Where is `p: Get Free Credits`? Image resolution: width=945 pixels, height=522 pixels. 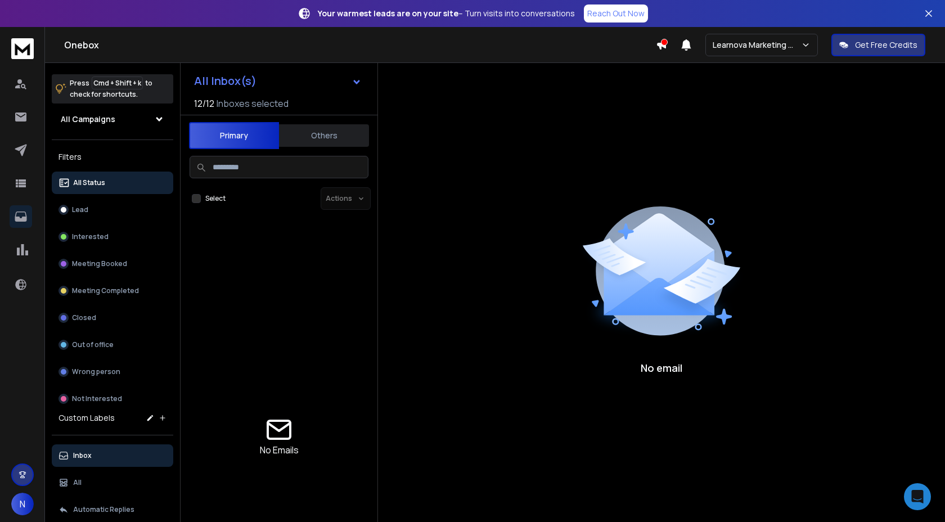
p: Get Free Credits is located at coordinates (886, 45).